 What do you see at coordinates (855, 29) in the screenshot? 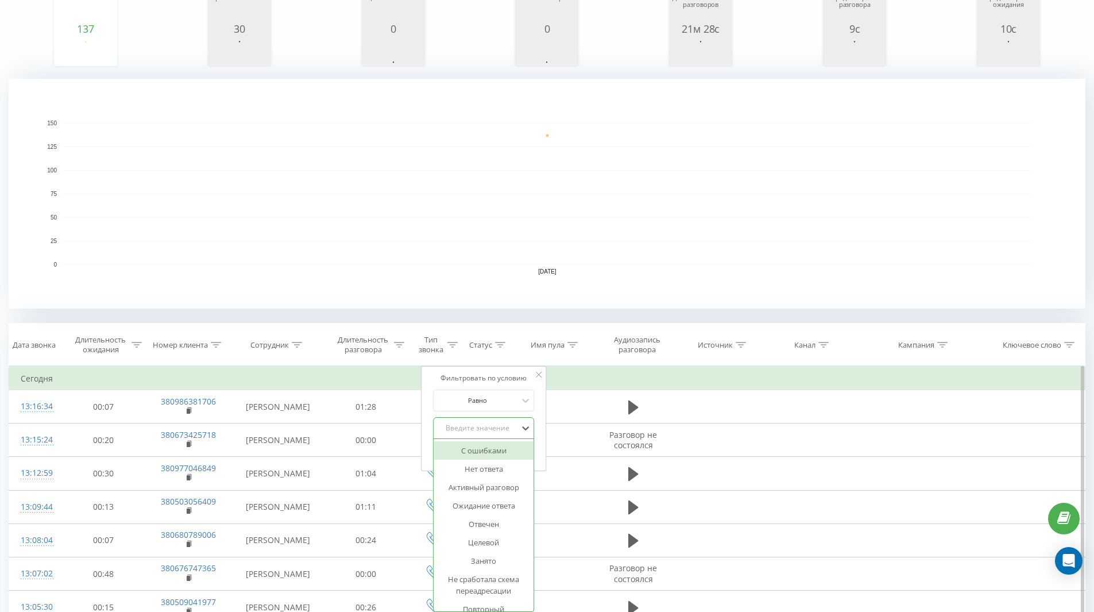
I see `div: 9с` at bounding box center [855, 29].